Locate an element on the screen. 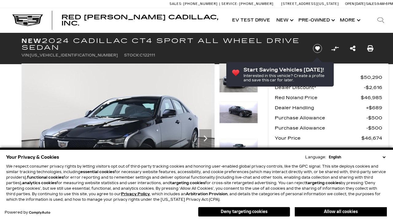 Image resolution: width=393 pixels, height=221 pixels. span: $50,290 is located at coordinates (372, 77).